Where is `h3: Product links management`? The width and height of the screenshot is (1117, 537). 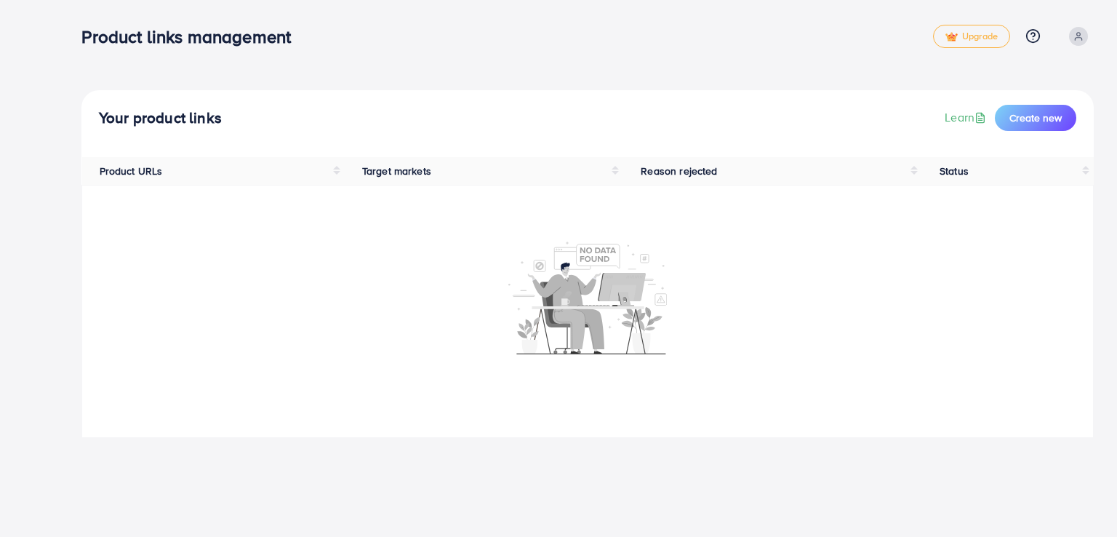 h3: Product links management is located at coordinates (192, 36).